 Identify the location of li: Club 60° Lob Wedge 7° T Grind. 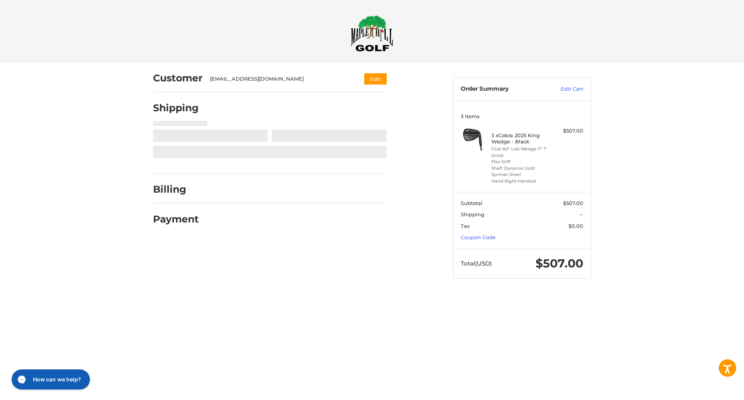
(521, 152).